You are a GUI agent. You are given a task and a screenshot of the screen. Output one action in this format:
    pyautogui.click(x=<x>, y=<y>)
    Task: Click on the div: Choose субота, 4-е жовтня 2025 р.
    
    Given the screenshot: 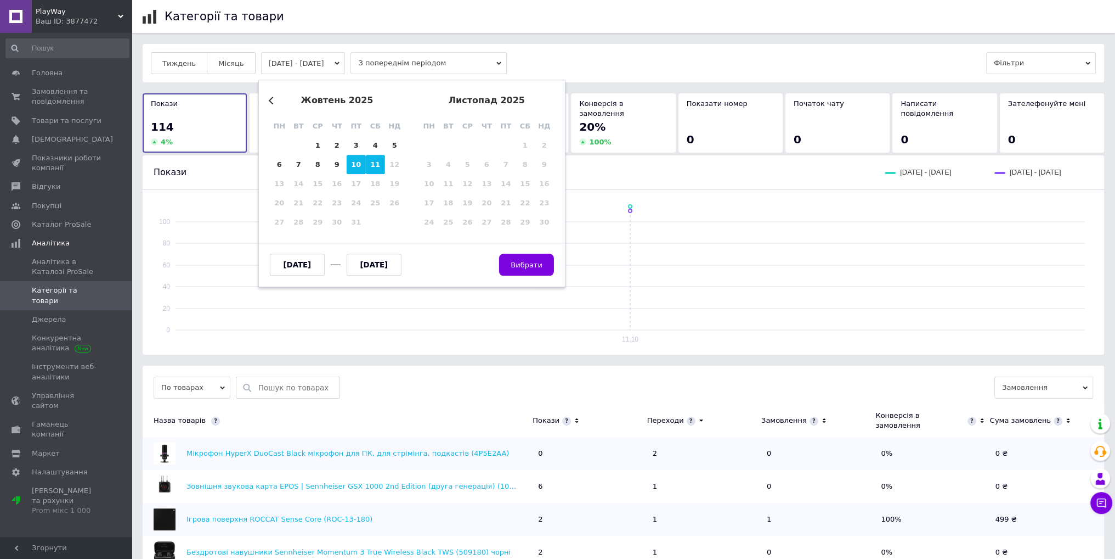 What is the action you would take?
    pyautogui.click(x=375, y=145)
    